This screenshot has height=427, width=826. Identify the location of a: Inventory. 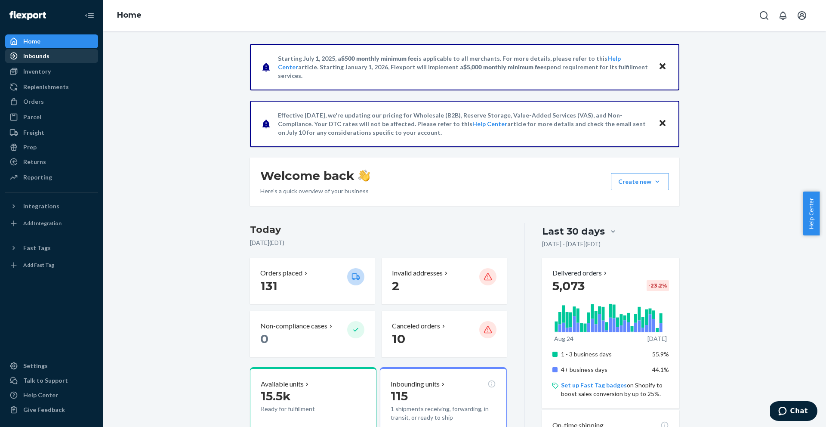
(52, 71).